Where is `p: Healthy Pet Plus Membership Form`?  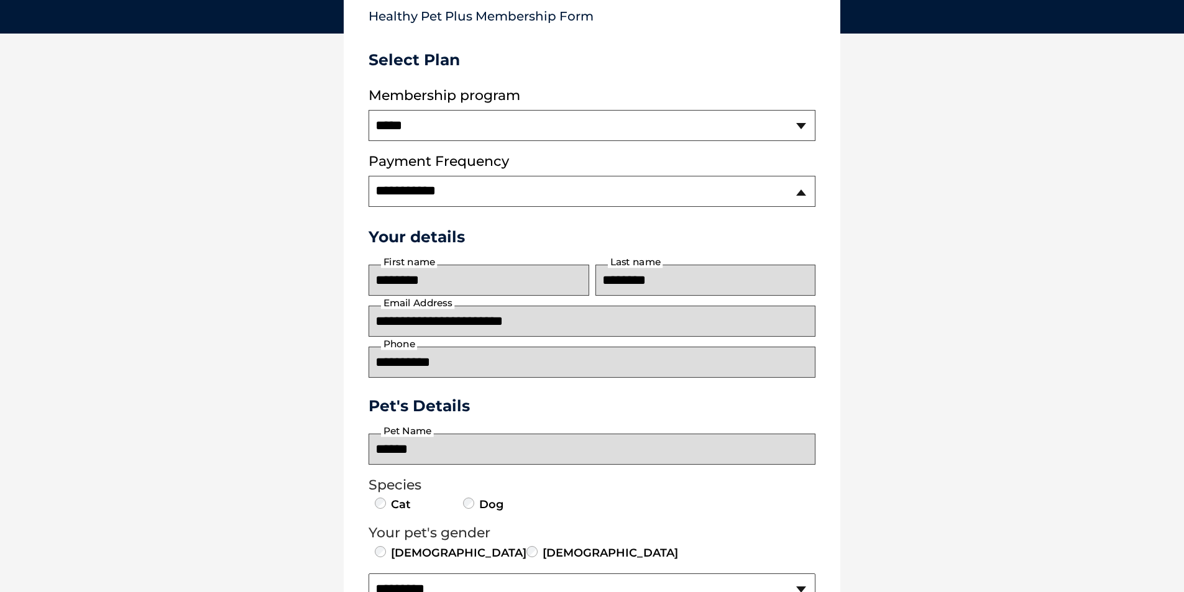
p: Healthy Pet Plus Membership Form is located at coordinates (592, 13).